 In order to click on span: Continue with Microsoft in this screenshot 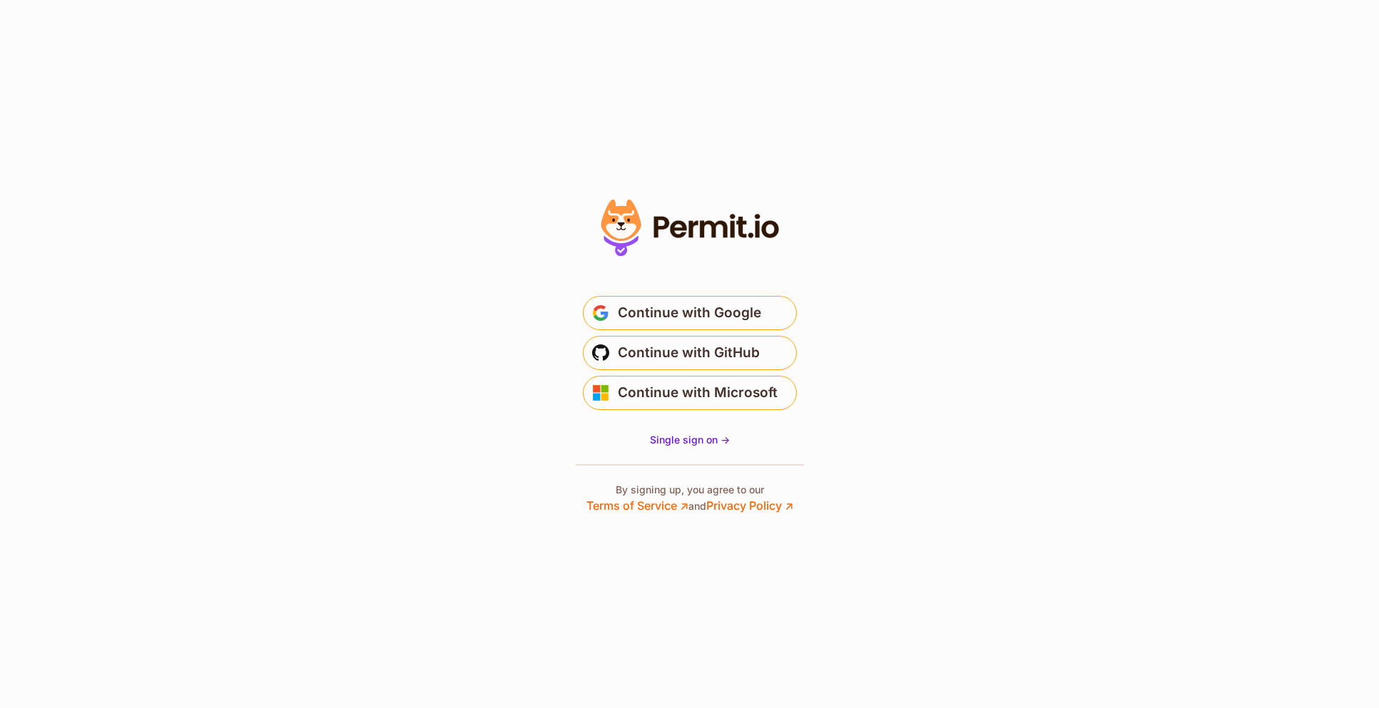, I will do `click(698, 393)`.